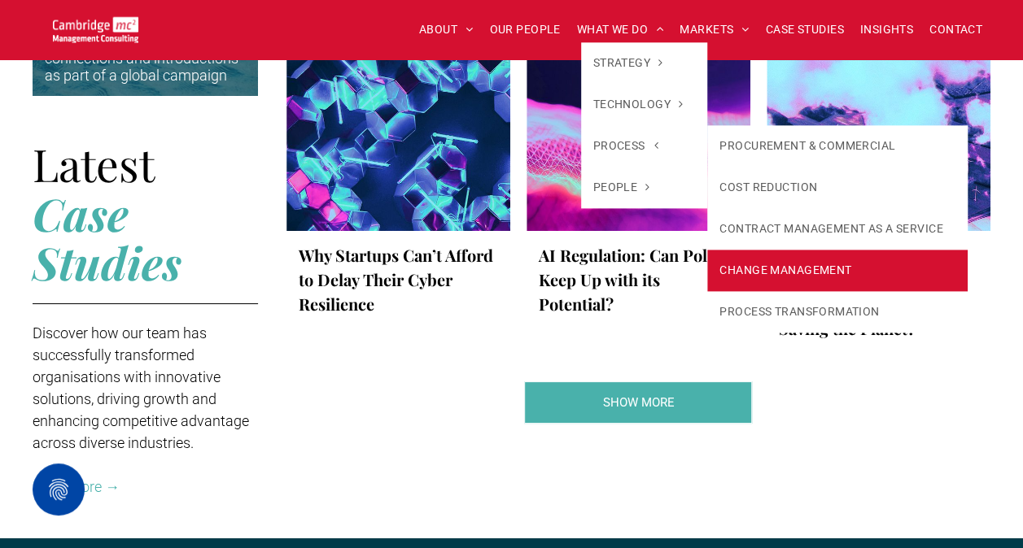  I want to click on span: Discover how our team has successfully transformed organisations with innovative solutions, drivi..., so click(141, 388).